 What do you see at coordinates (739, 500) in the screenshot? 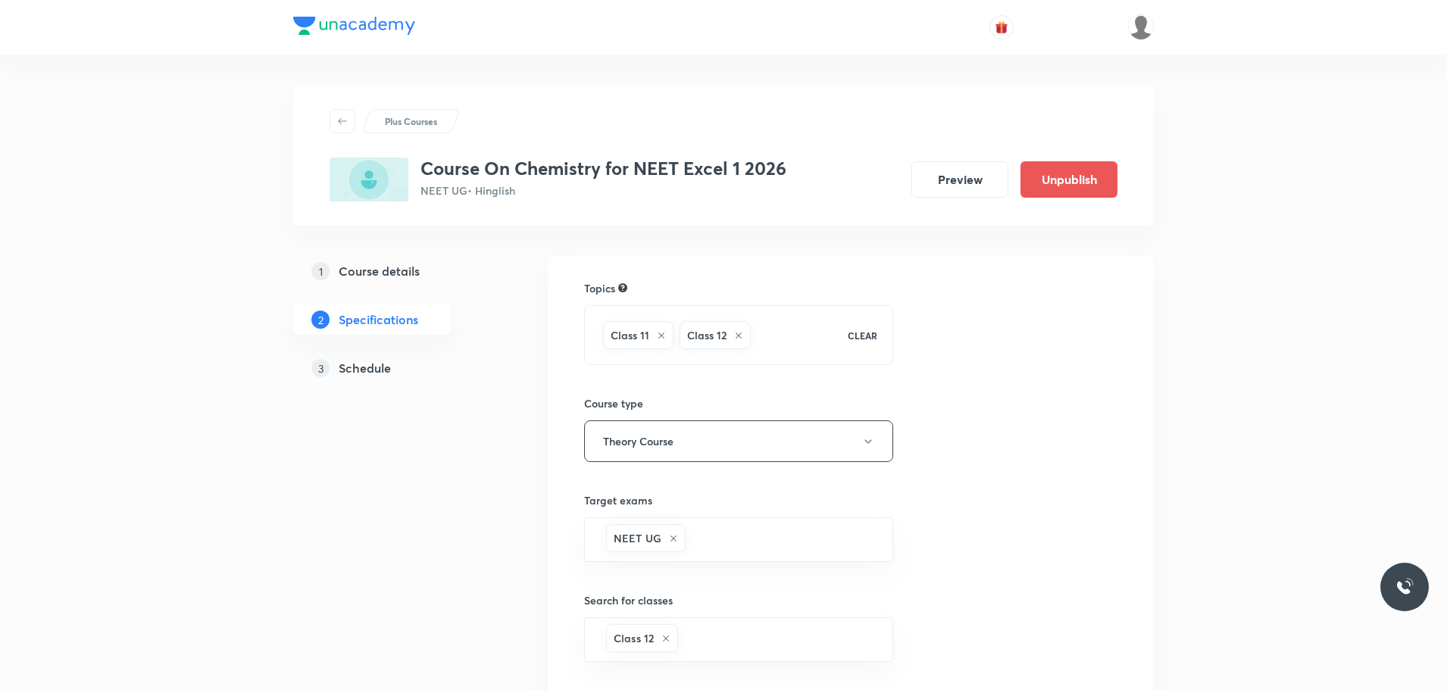
I see `h6: Target exams` at bounding box center [739, 500].